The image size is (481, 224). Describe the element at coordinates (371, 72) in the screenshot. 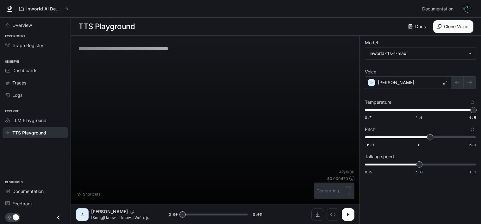

I see `p: Voice` at that location.